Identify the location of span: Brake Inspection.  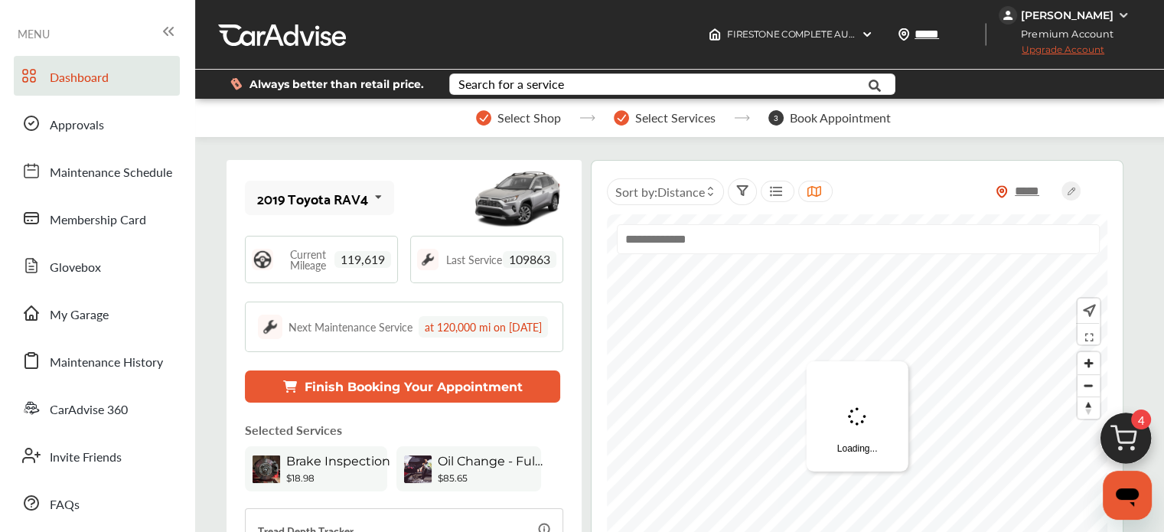
(338, 461).